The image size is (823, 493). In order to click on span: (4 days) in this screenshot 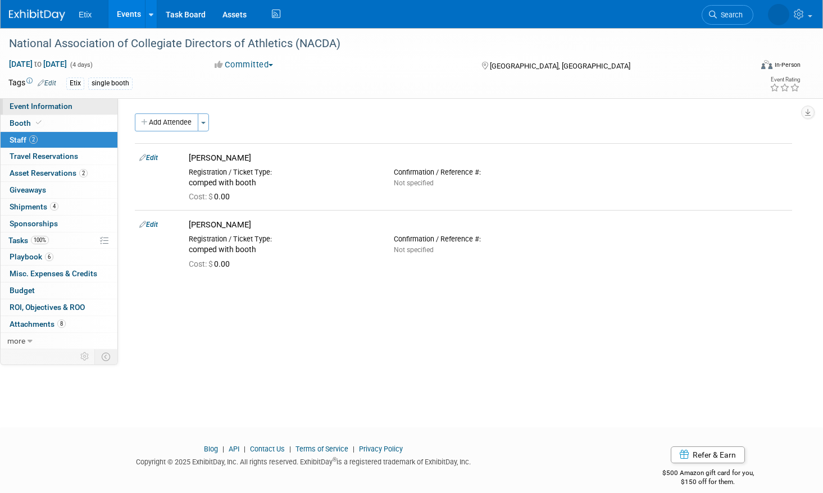, I will do `click(81, 65)`.